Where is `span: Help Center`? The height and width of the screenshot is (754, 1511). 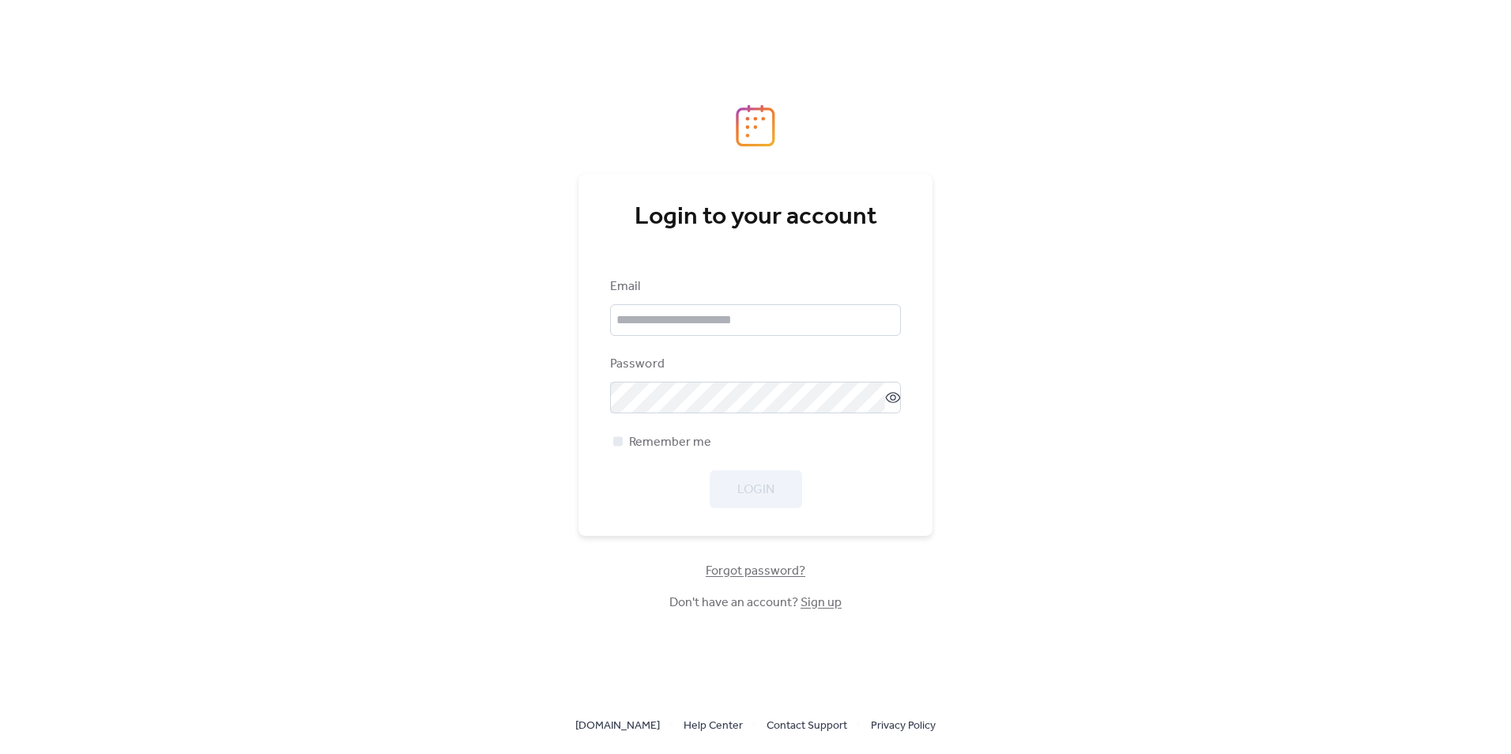 span: Help Center is located at coordinates (713, 726).